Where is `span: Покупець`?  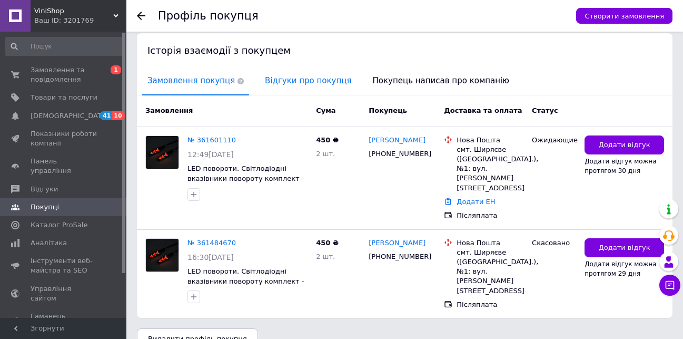 span: Покупець is located at coordinates (388, 110).